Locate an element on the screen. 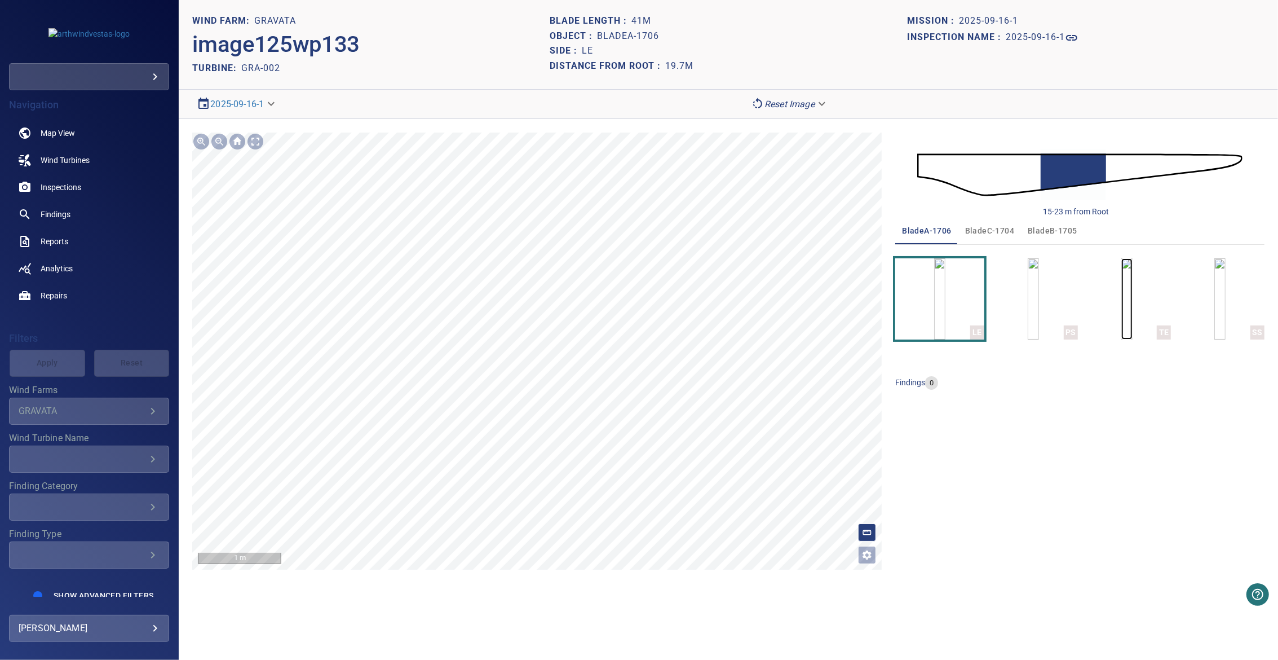 This screenshot has width=1278, height=660. button: Open image filters and tagging options is located at coordinates (867, 555).